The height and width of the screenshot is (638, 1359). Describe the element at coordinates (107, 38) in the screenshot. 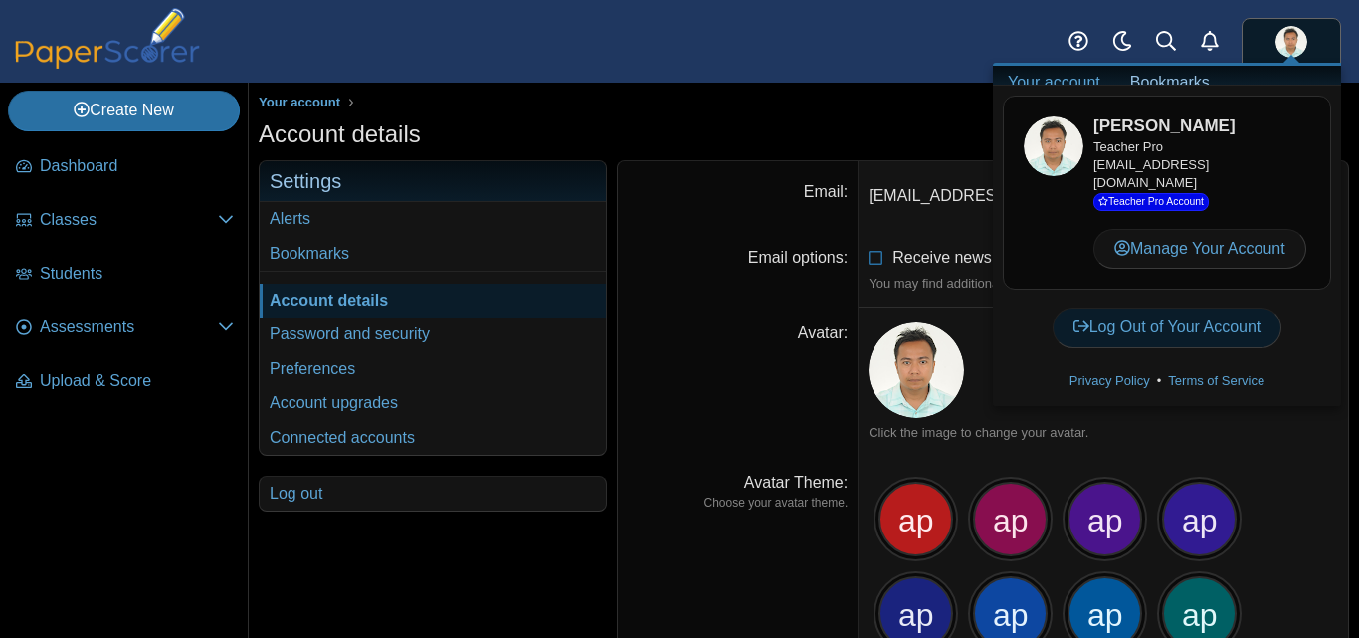

I see `img: PaperScorer` at that location.